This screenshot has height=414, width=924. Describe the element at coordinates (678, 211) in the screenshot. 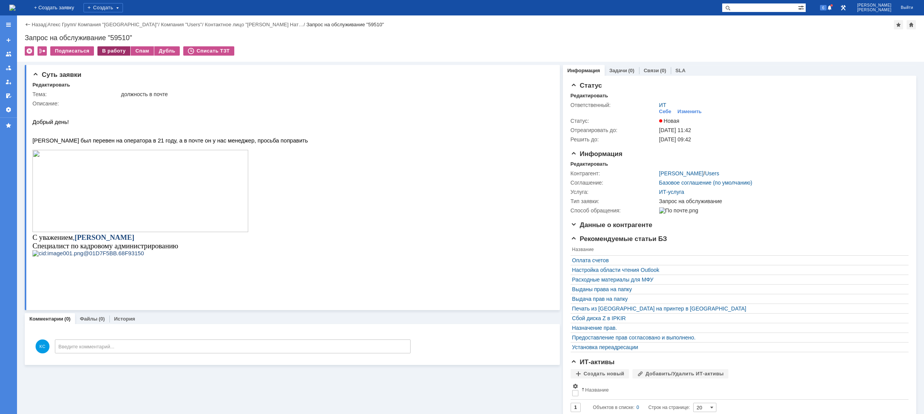

I see `img: По почте.png` at that location.